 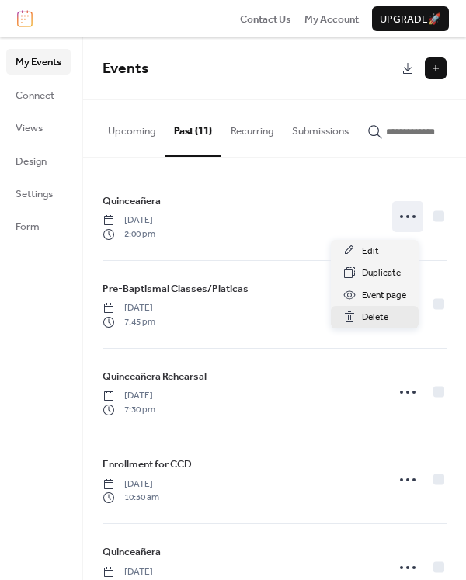 I want to click on a: Pre-Baptismal Classes/Platicas, so click(x=175, y=289).